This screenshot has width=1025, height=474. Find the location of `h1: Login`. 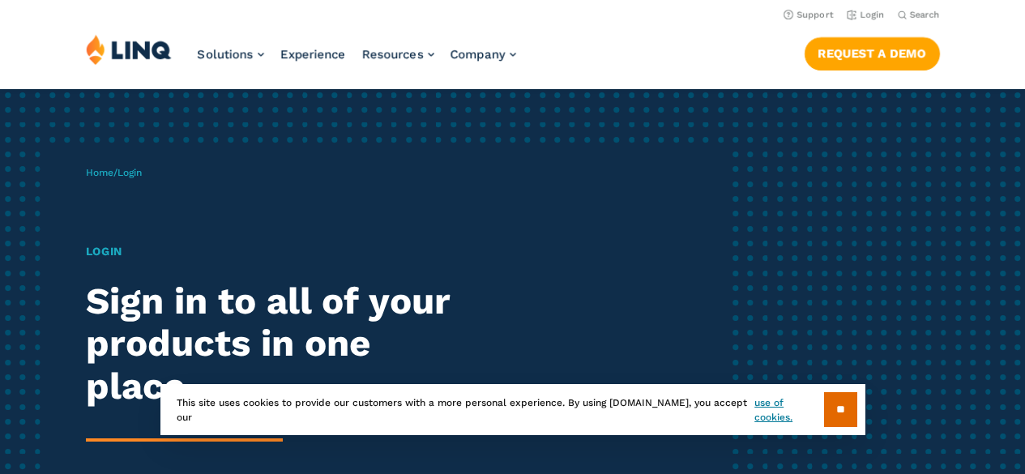

h1: Login is located at coordinates (283, 251).